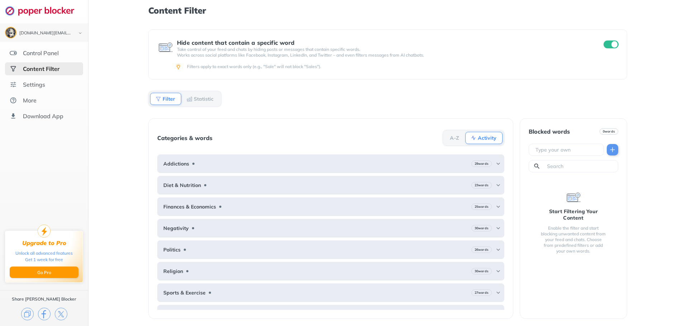  What do you see at coordinates (482, 185) in the screenshot?
I see `b: 23 words` at bounding box center [482, 185].